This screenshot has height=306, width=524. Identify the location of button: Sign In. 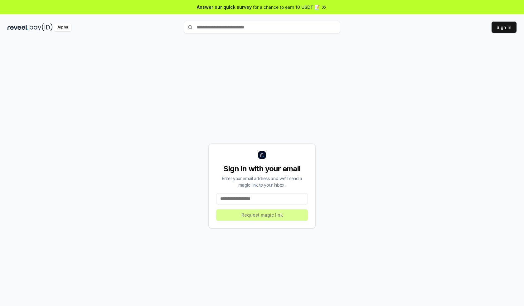
(505, 27).